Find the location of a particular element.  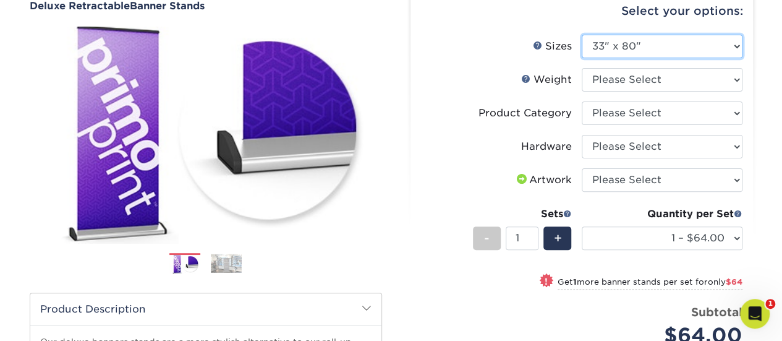

div: Quantity per Set is located at coordinates (662, 214).